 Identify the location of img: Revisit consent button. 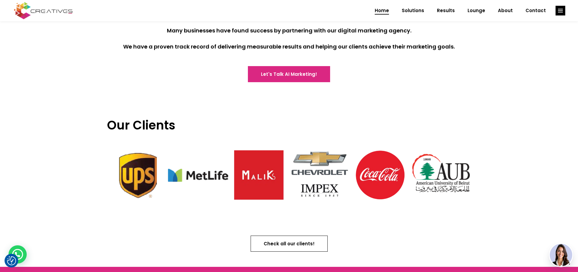
(12, 261).